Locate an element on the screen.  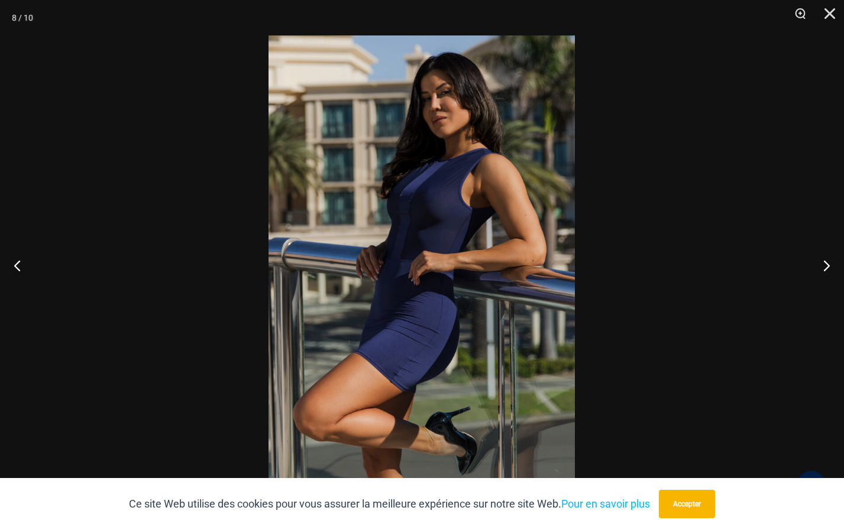
a: Pour en savoir plus is located at coordinates (605, 504).